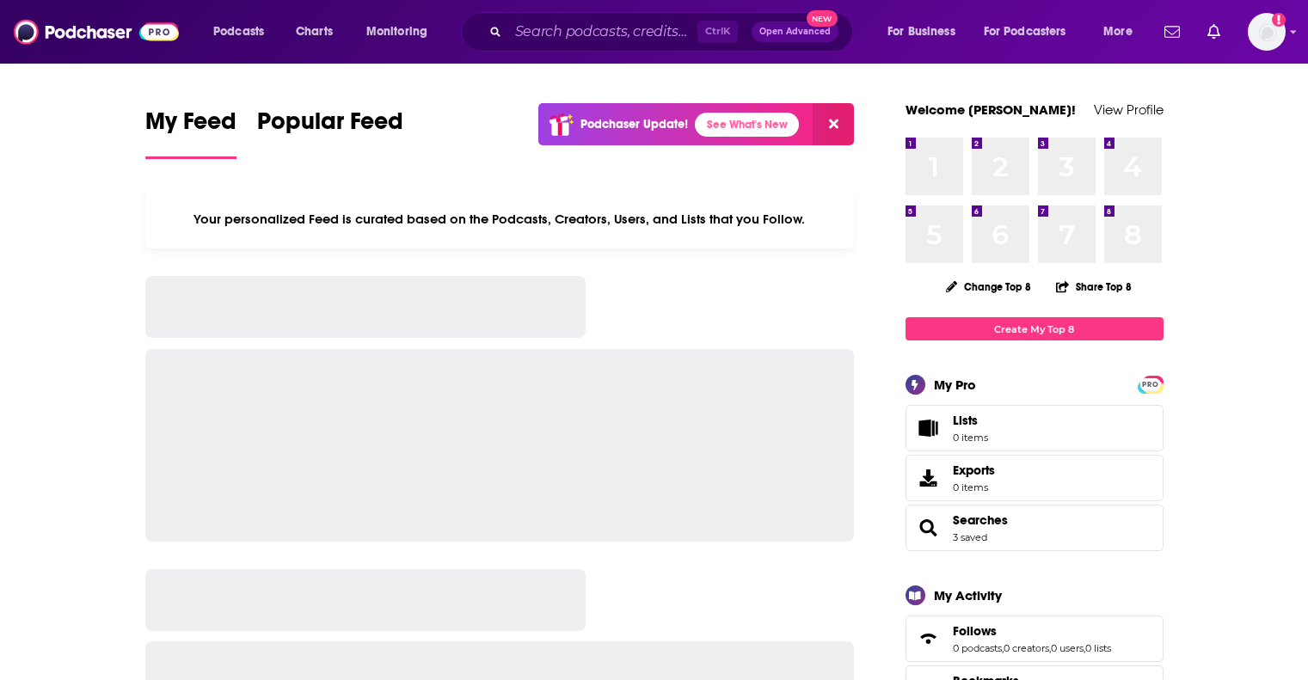 This screenshot has width=1308, height=680. What do you see at coordinates (1266, 32) in the screenshot?
I see `span: Logged in as GregKubie` at bounding box center [1266, 32].